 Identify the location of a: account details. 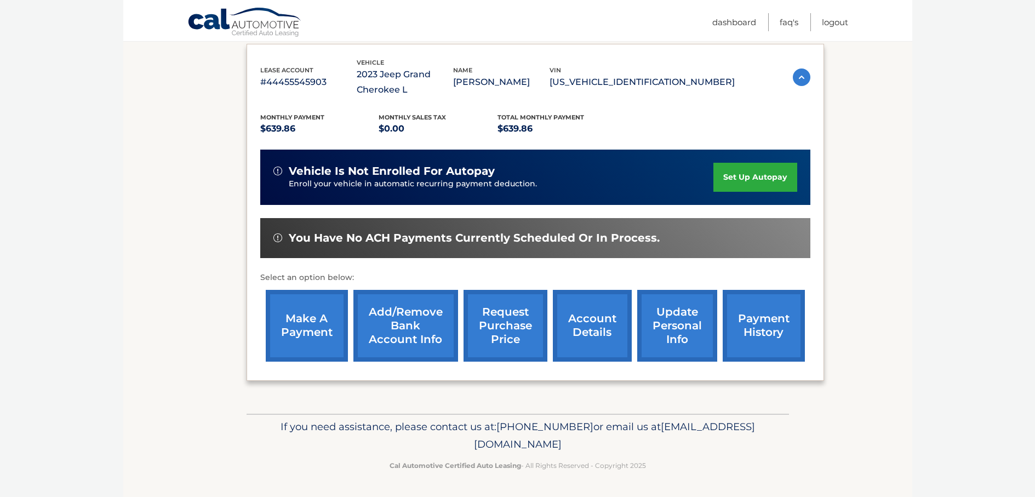
(592, 326).